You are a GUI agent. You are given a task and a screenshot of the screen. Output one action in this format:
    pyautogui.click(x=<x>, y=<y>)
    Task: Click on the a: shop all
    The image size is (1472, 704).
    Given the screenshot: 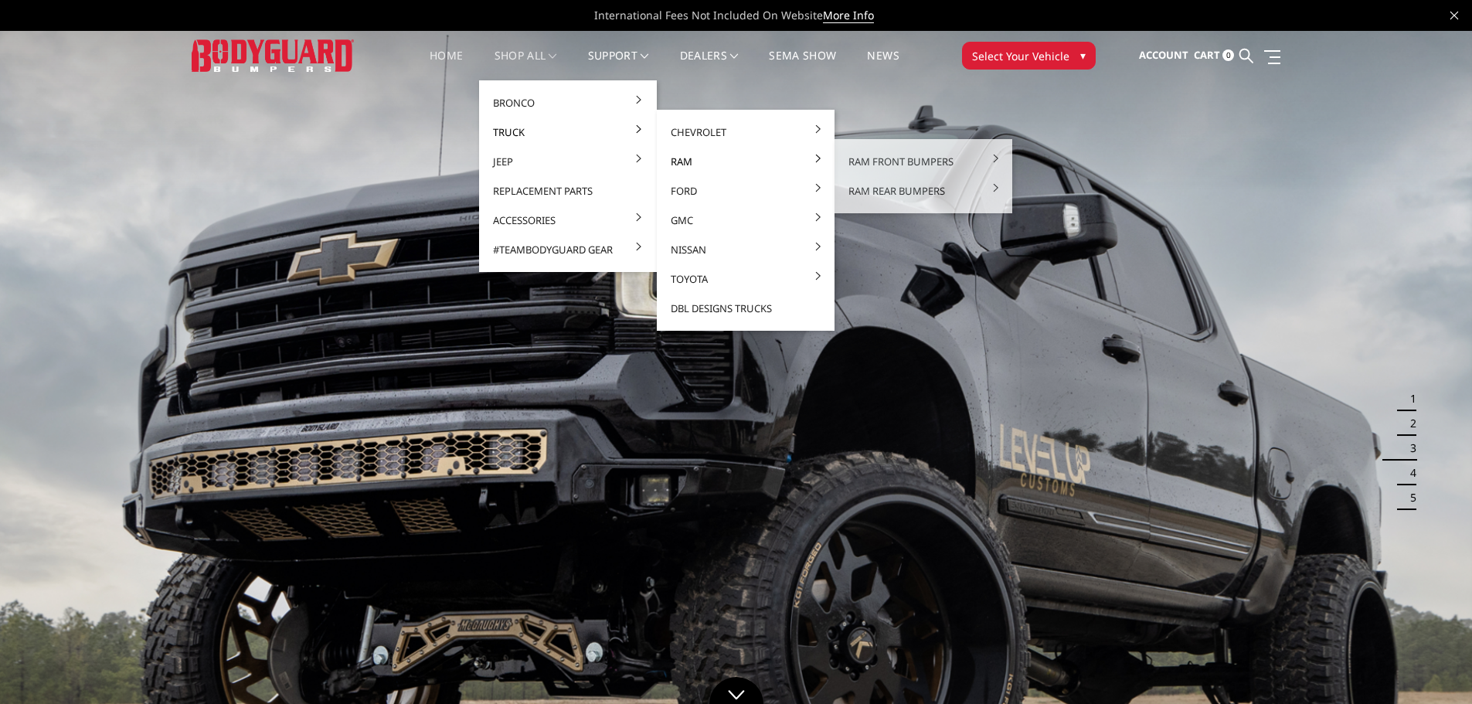 What is the action you would take?
    pyautogui.click(x=525, y=65)
    